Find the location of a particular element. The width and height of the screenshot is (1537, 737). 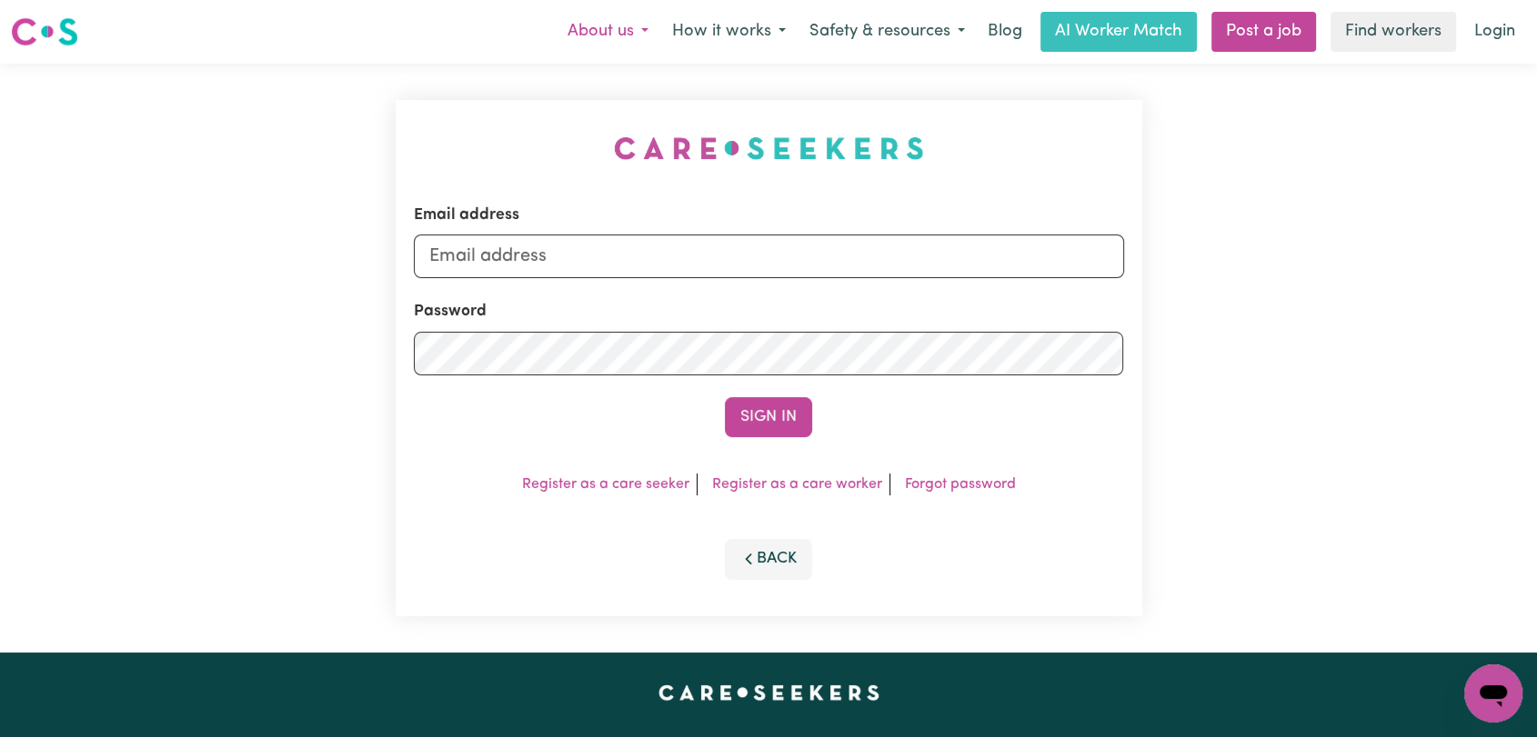

a: Register as a care worker is located at coordinates (797, 485).